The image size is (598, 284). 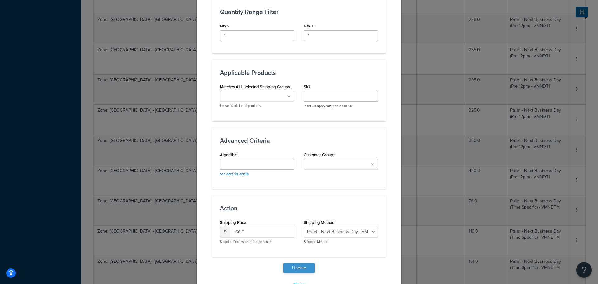 What do you see at coordinates (299, 73) in the screenshot?
I see `h3: Applicable Products` at bounding box center [299, 73].